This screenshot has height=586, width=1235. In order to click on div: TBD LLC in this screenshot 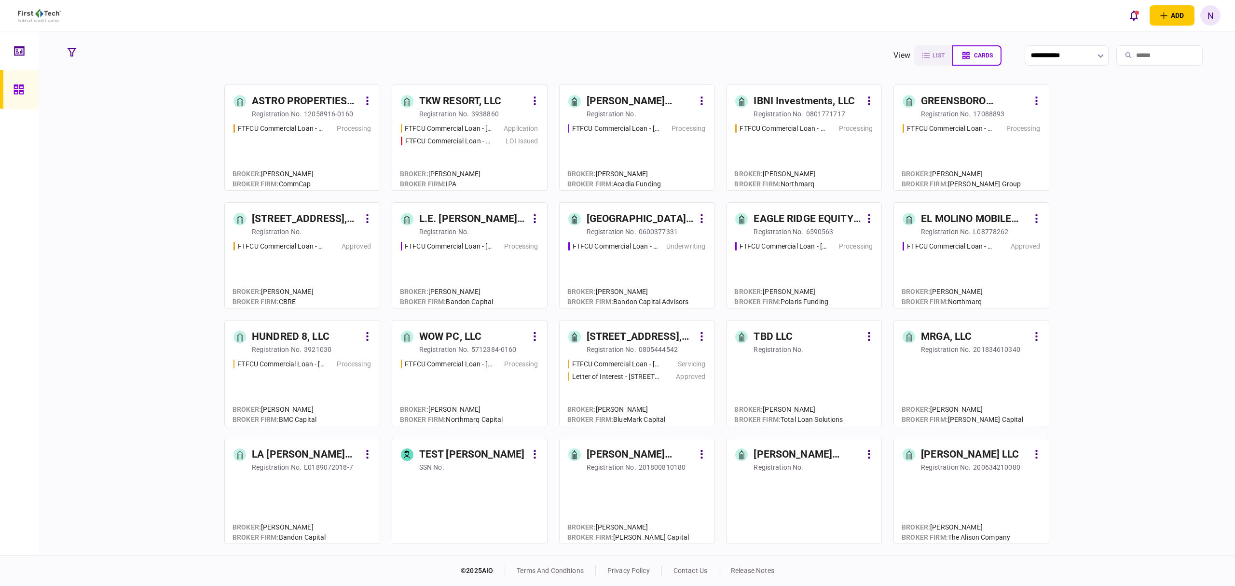, I will do `click(773, 337)`.